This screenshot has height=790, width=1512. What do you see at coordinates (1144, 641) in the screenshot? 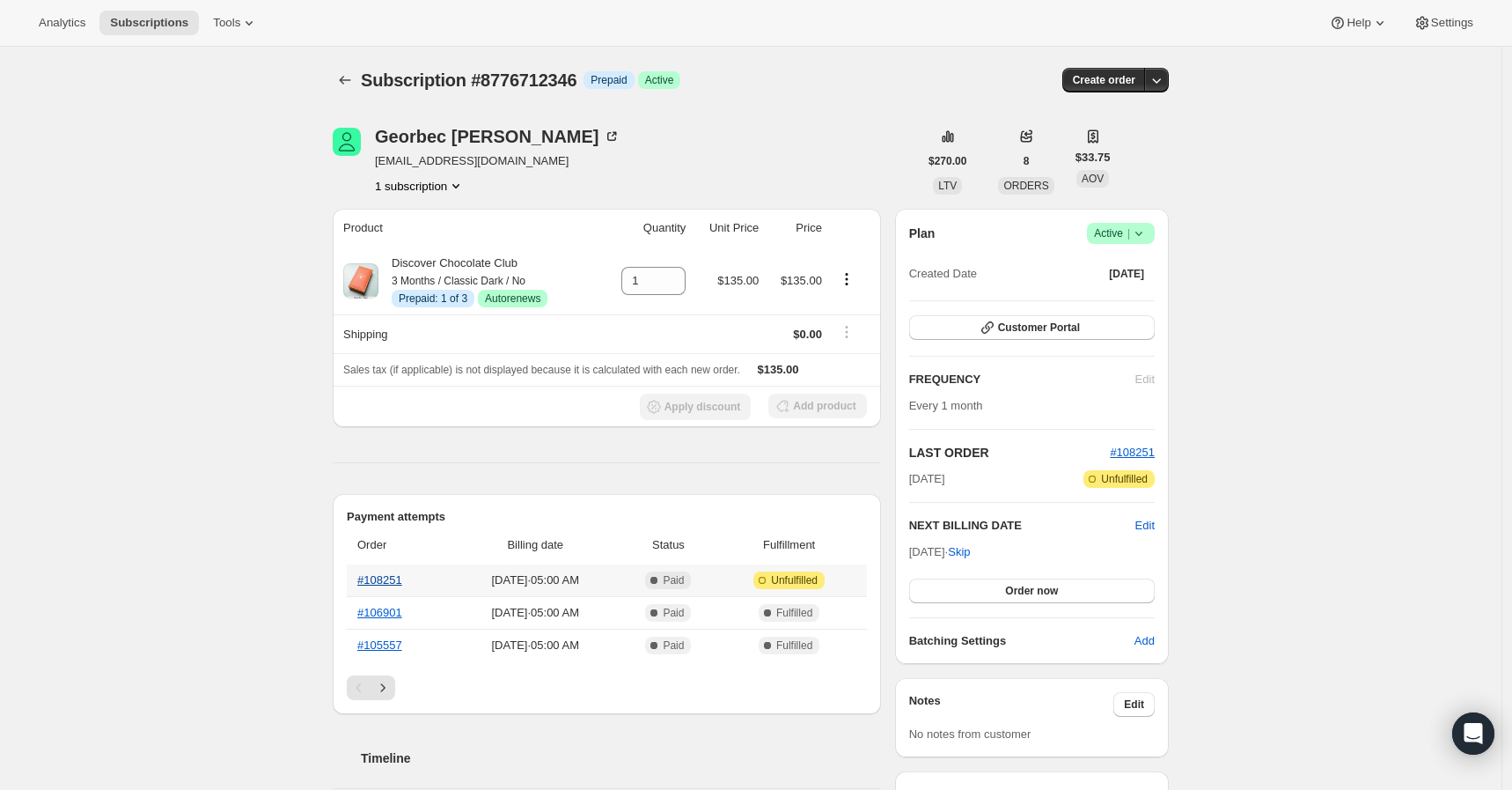
I see `button: Add` at bounding box center [1144, 641].